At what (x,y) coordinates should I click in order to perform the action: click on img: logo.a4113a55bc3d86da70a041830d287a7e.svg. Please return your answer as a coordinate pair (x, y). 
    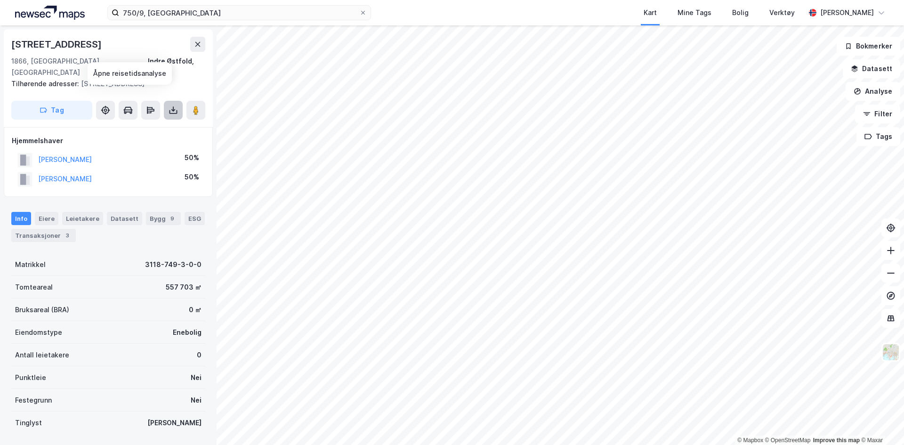
    Looking at the image, I should click on (50, 13).